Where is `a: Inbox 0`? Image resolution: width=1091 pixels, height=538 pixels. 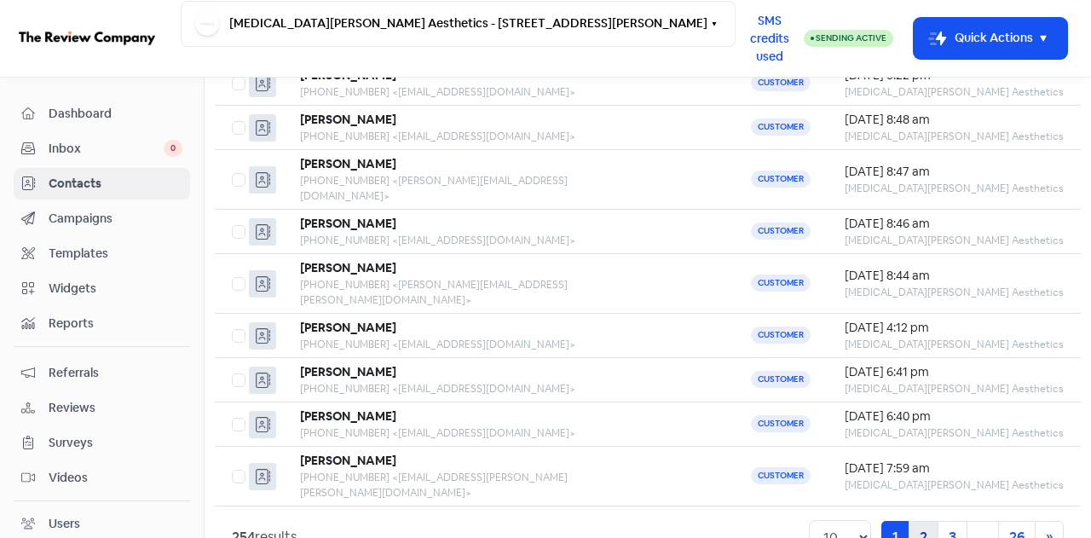
a: Inbox 0 is located at coordinates (101, 148).